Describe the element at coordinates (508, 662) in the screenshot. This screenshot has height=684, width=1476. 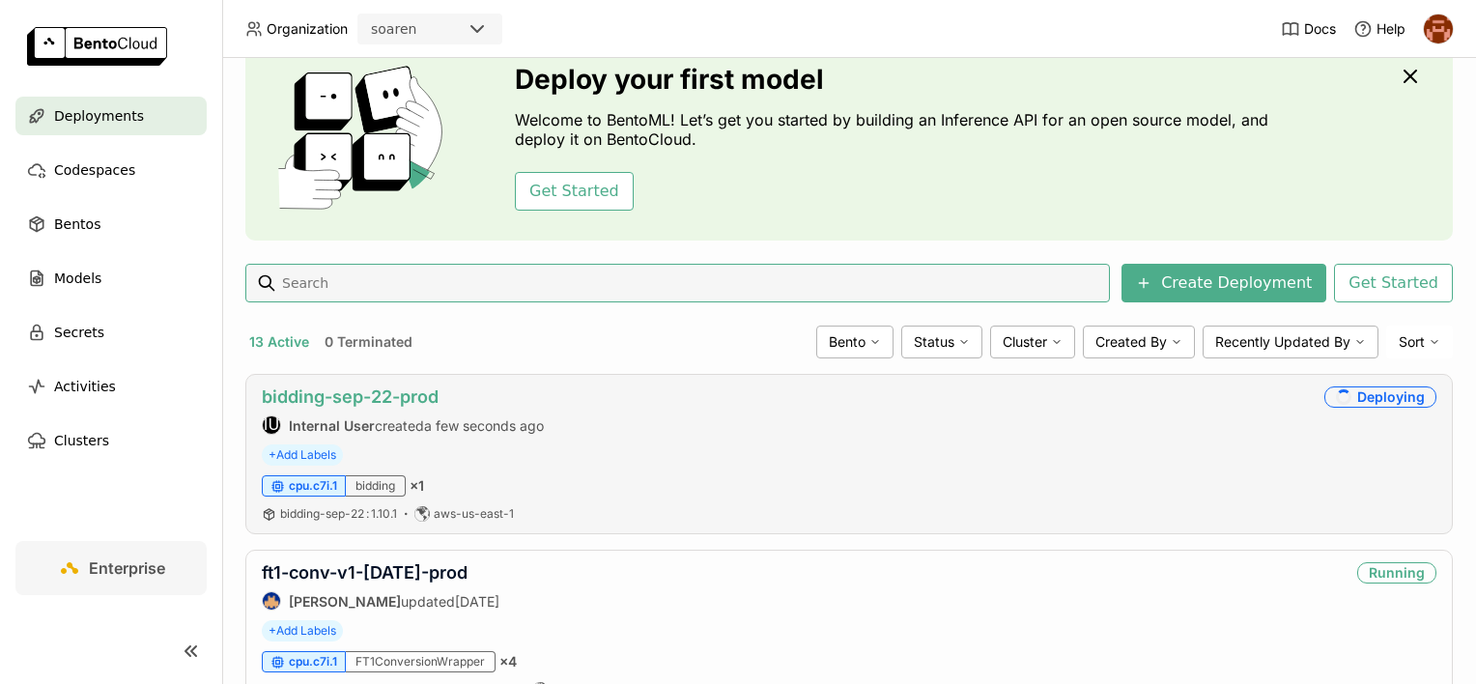
I see `span: × 4` at that location.